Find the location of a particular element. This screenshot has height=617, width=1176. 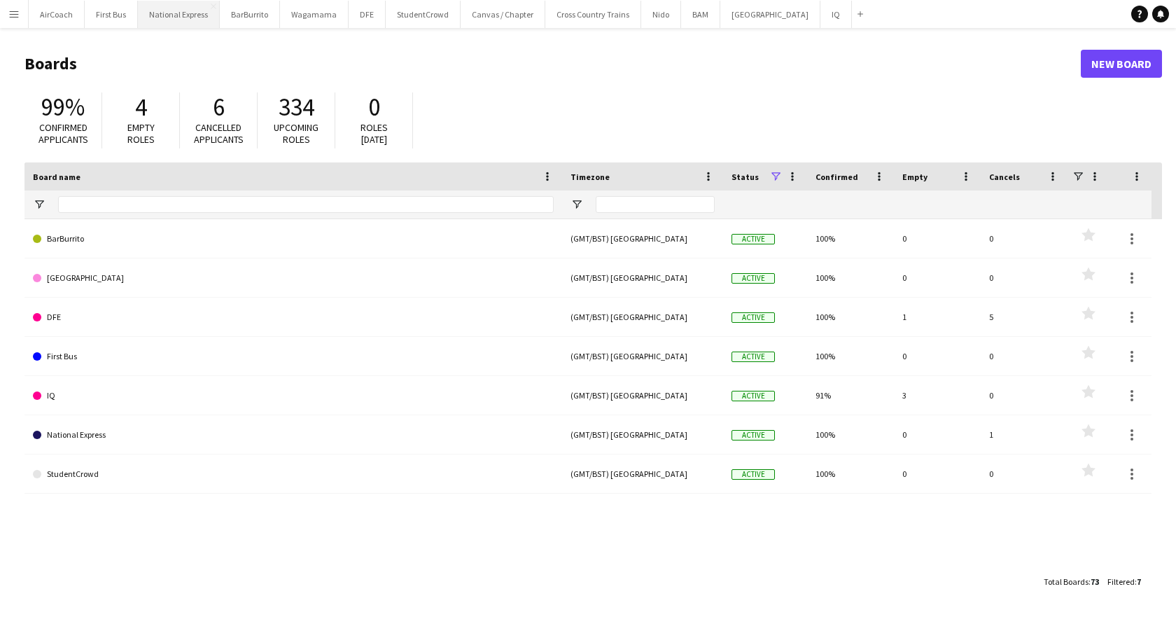

a: DFE is located at coordinates (293, 317).